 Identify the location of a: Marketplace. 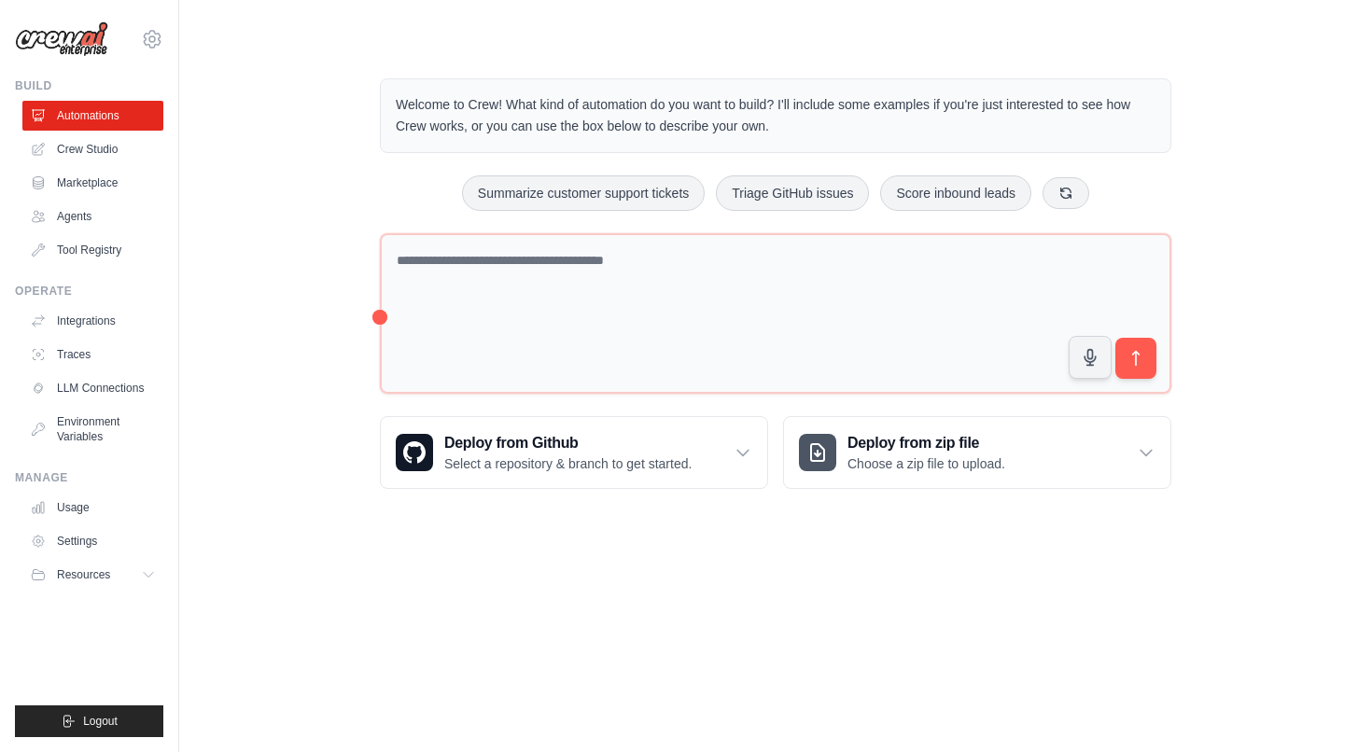
(92, 183).